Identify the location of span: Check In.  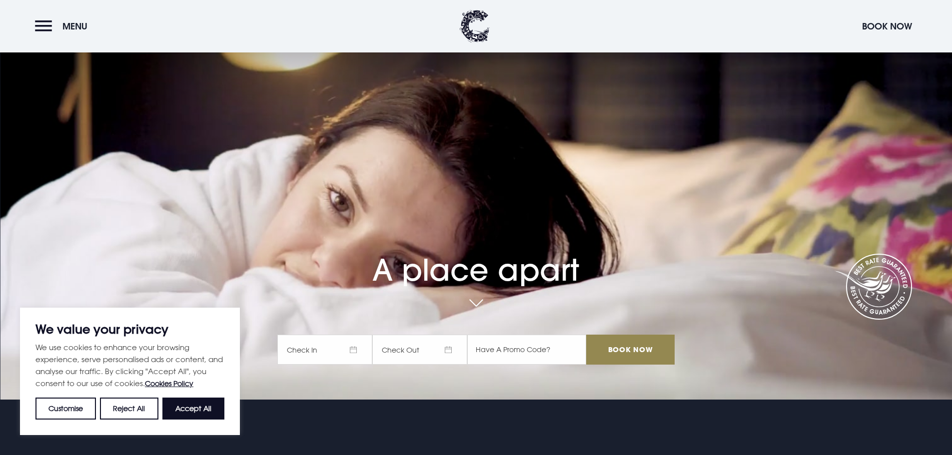
(325, 350).